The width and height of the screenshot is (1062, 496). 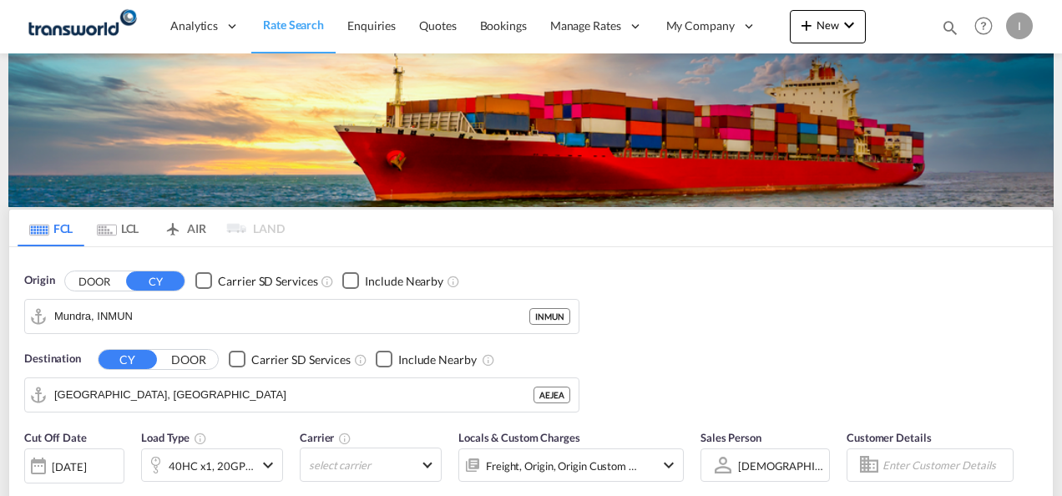 What do you see at coordinates (55, 438) in the screenshot?
I see `span: Cut Off Date` at bounding box center [55, 438].